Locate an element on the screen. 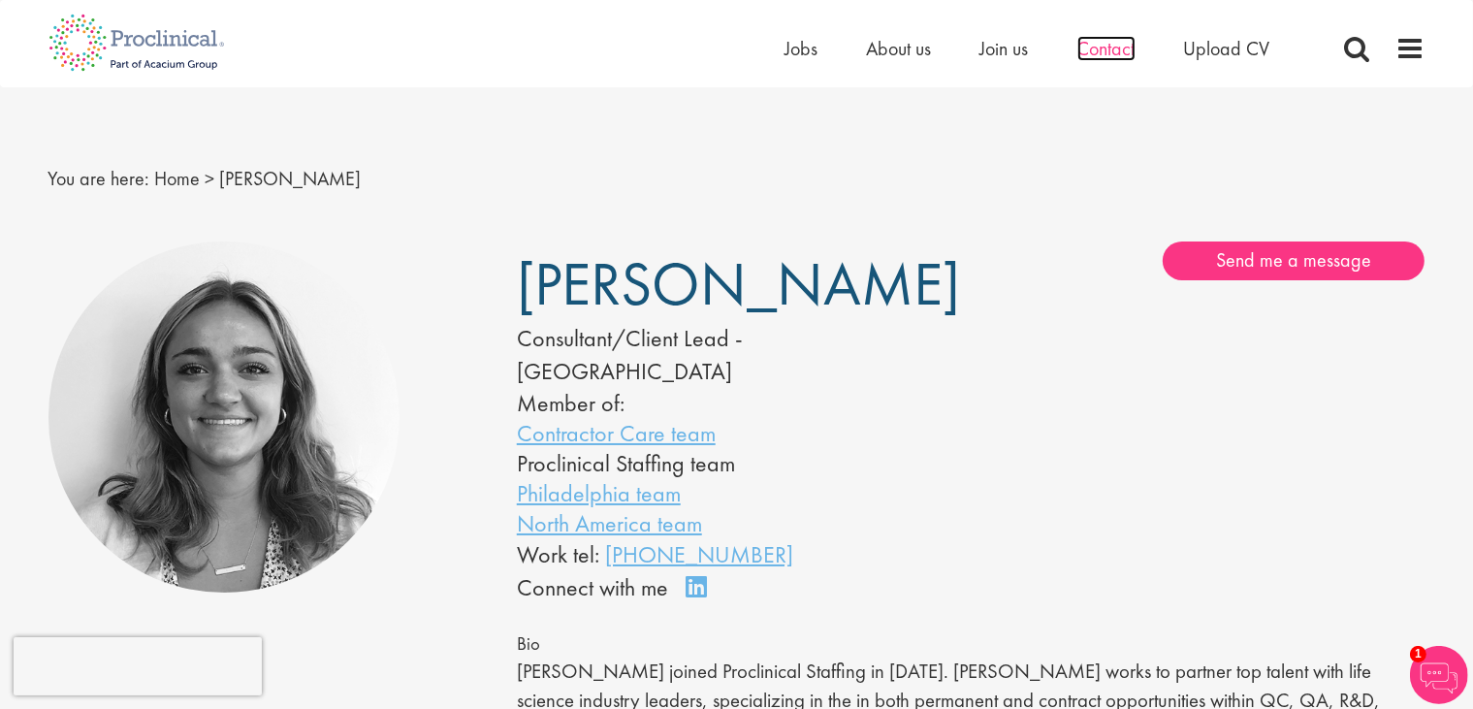 This screenshot has height=709, width=1473. span: Join us is located at coordinates (1005, 48).